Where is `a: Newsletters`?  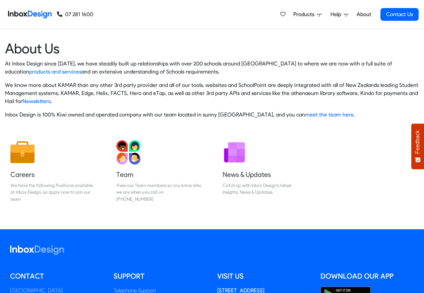
a: Newsletters is located at coordinates (37, 101).